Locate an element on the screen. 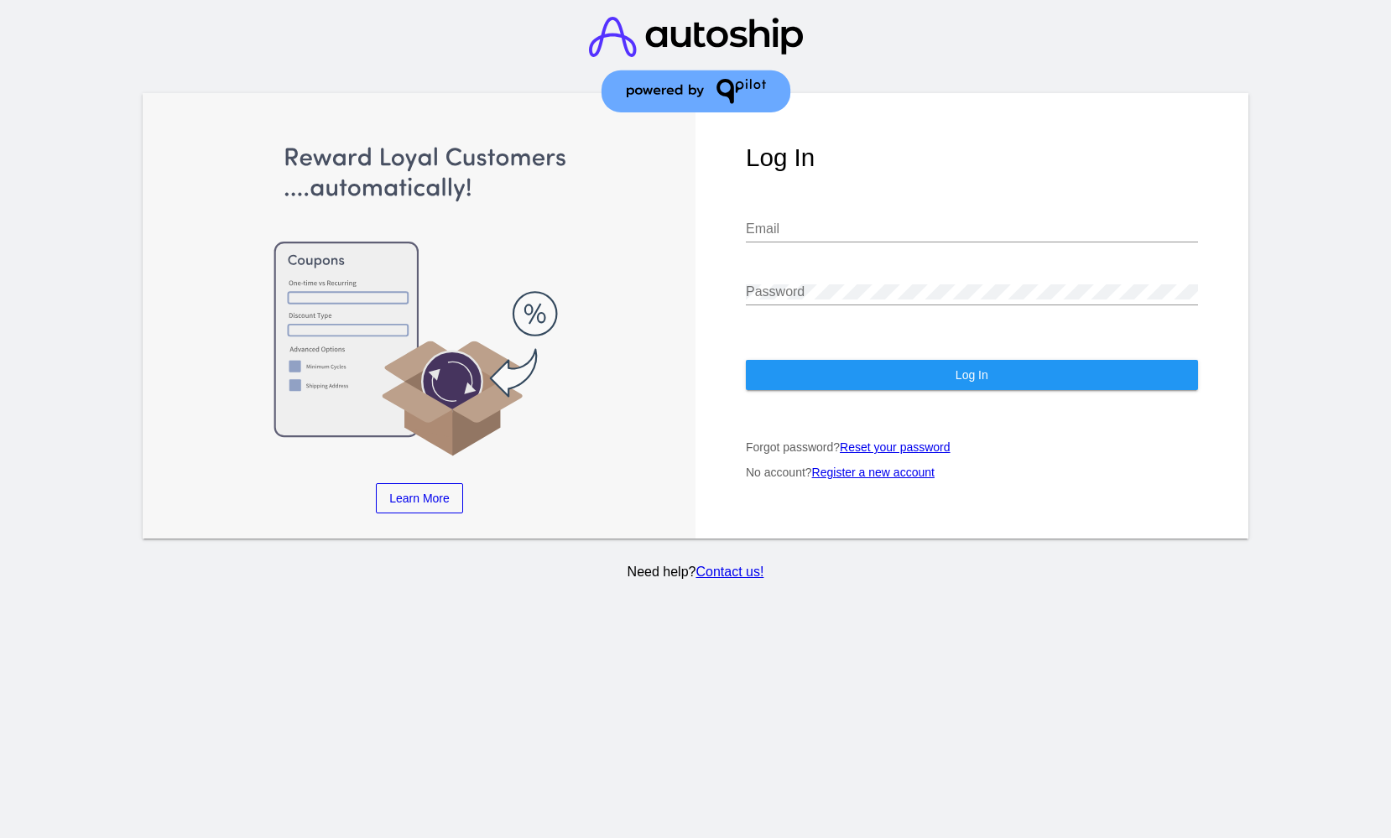  a: Reset your password is located at coordinates (895, 447).